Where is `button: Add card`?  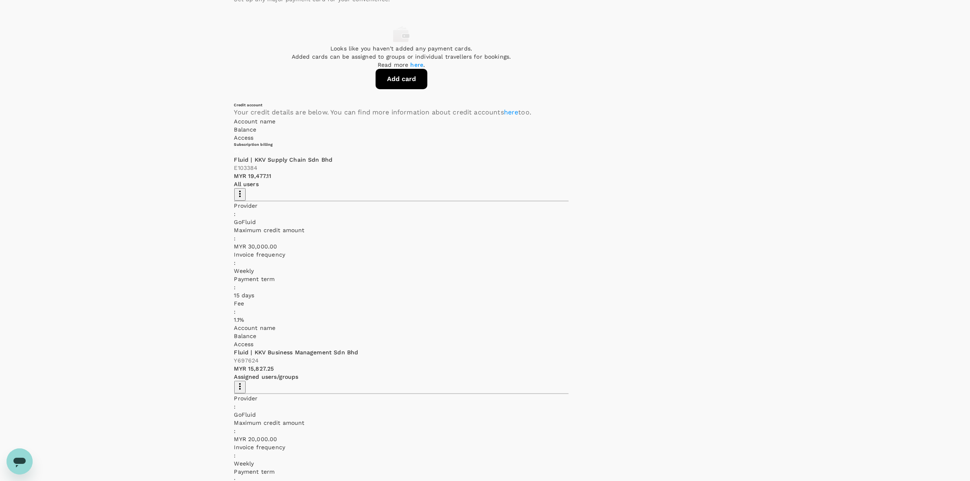
button: Add card is located at coordinates (401, 79).